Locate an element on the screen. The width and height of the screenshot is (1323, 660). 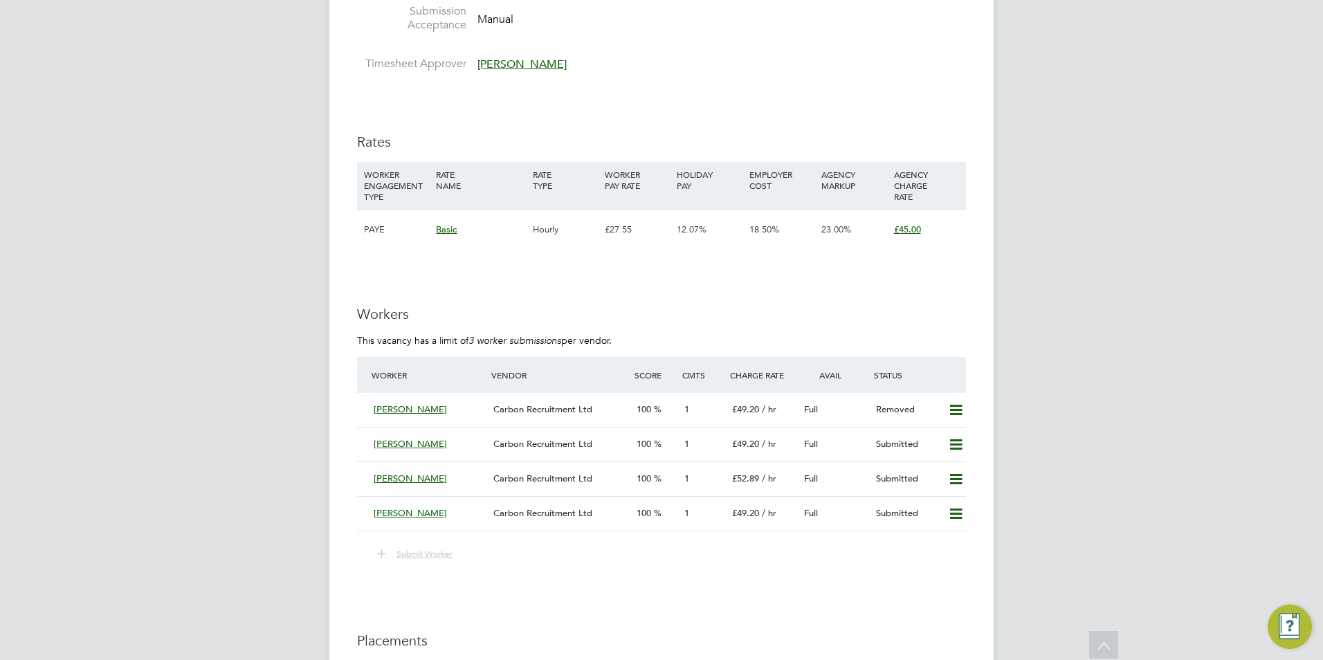
h3: Rates is located at coordinates (661, 142).